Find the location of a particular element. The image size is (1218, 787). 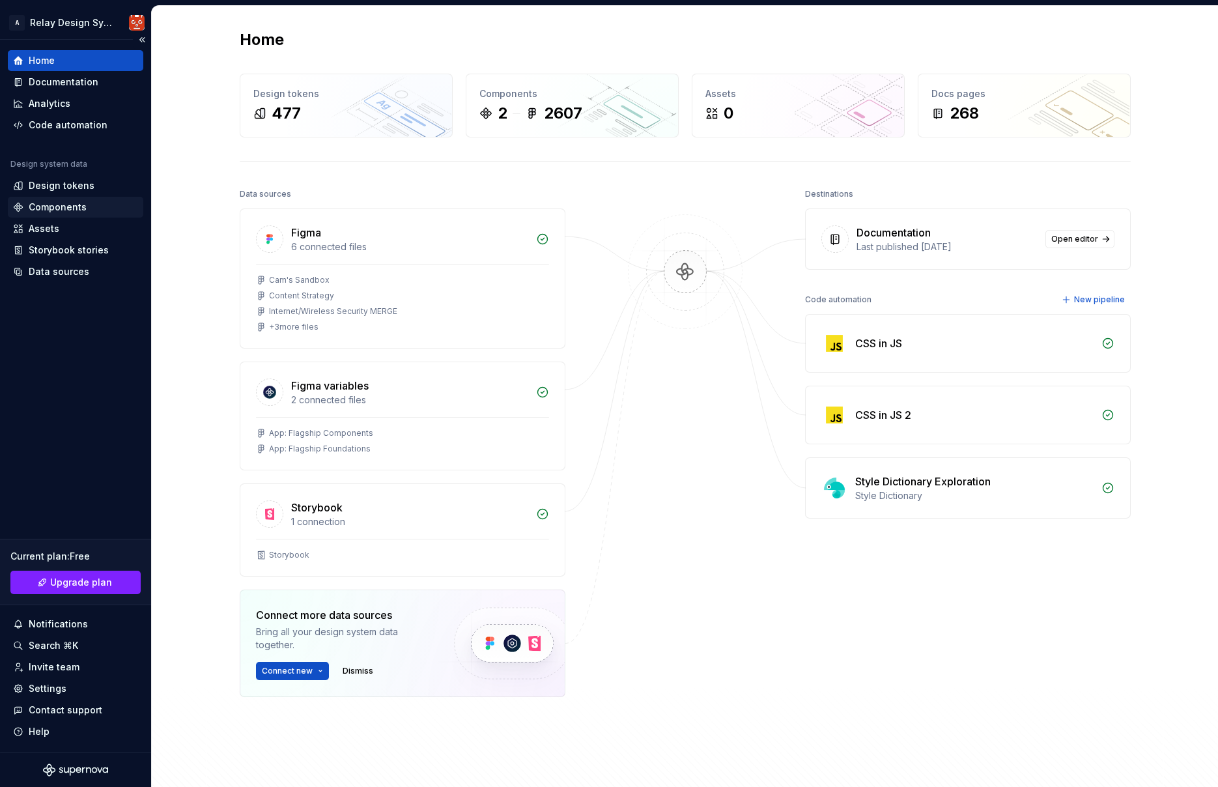

a: Figma6 connected filesCam's SandboxContent StrategyInternet/Wireless Security MERGE+3more files is located at coordinates (402, 278).